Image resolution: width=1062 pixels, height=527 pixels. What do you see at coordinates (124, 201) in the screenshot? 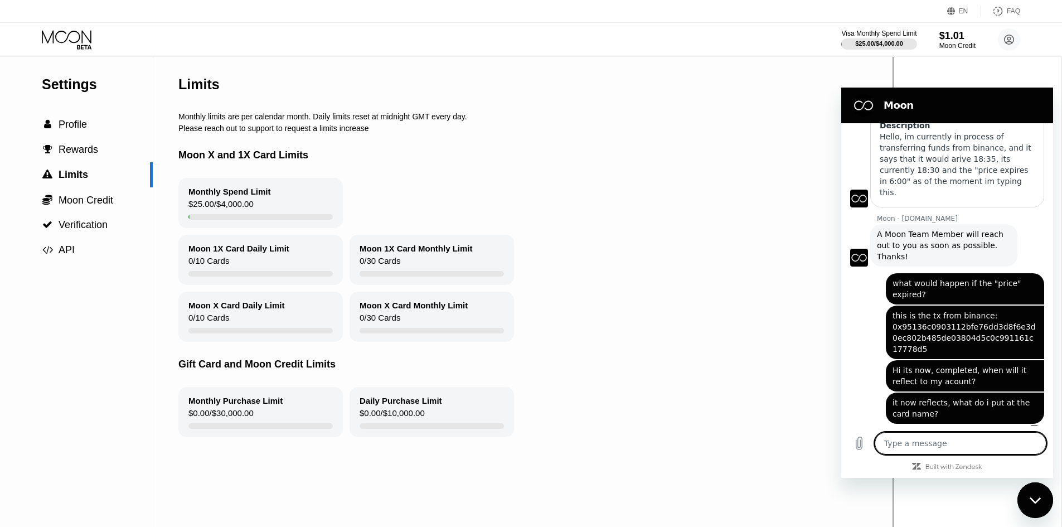
I see `span: what would happen if the "price" expired?` at bounding box center [124, 201].